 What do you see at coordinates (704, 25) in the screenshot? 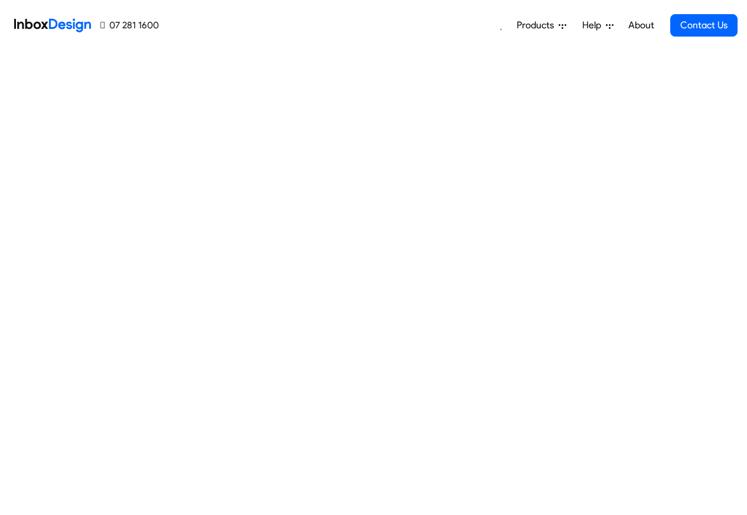
I see `a: Contact Us` at bounding box center [704, 25].